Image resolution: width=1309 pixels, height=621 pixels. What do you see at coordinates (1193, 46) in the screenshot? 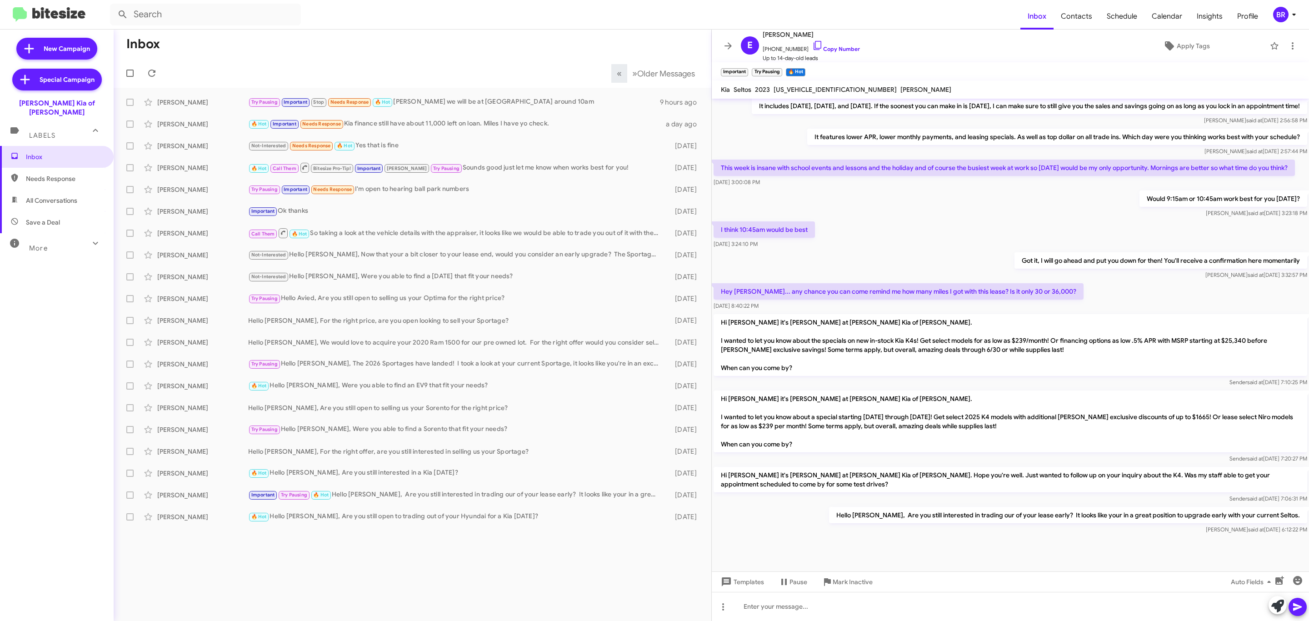
I see `span: Apply Tags` at bounding box center [1193, 46].